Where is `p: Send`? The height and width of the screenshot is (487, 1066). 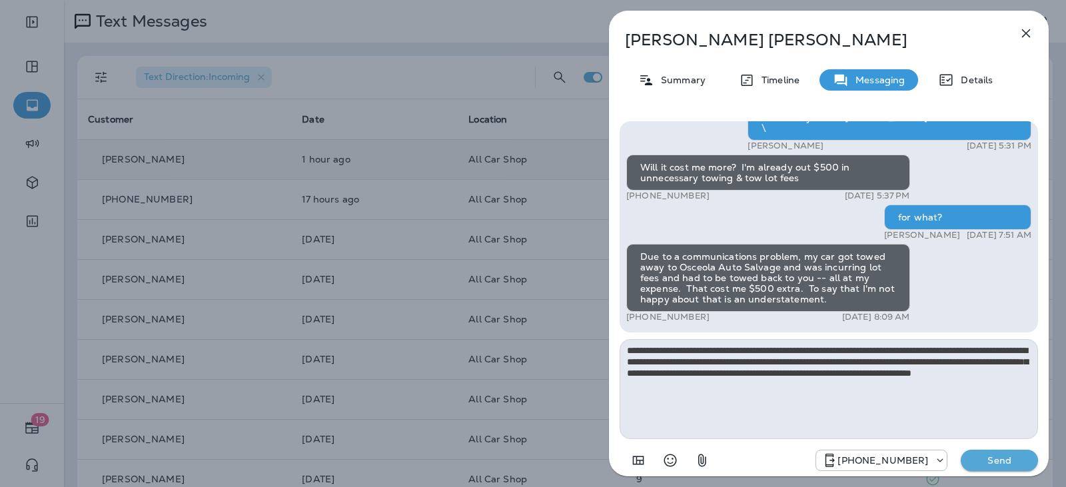 p: Send is located at coordinates (999, 460).